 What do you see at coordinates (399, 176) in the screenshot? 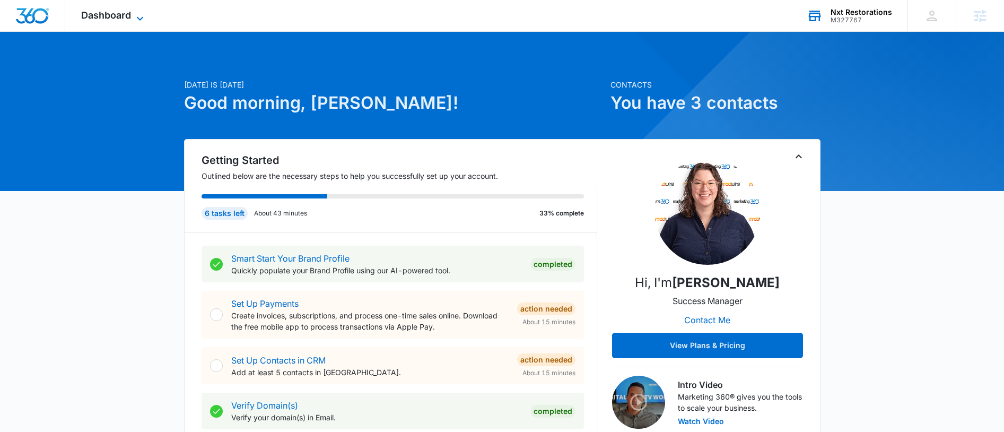
I see `p: Outlined below are the necessary steps to help you successfully set up your account.` at bounding box center [399, 176].